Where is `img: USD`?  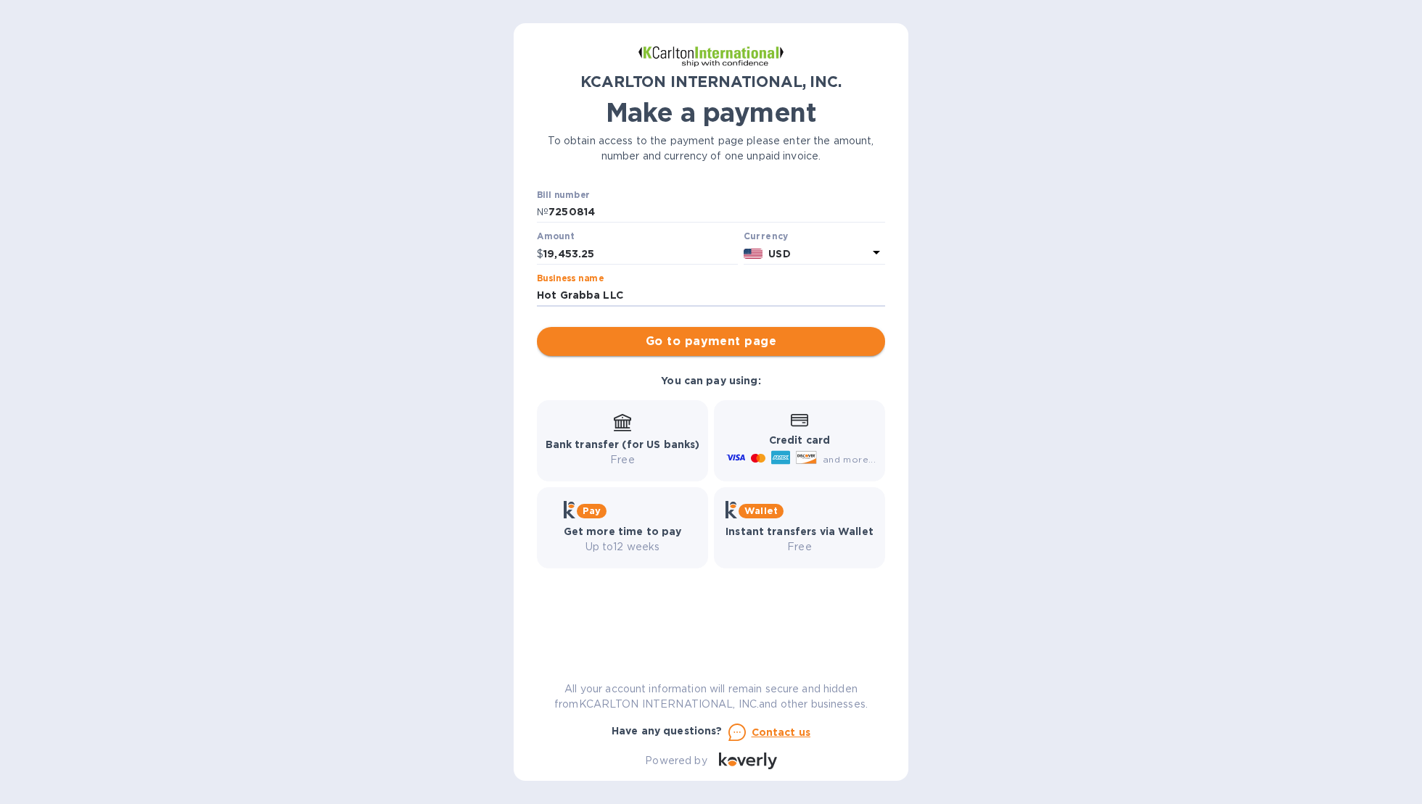 img: USD is located at coordinates (753, 254).